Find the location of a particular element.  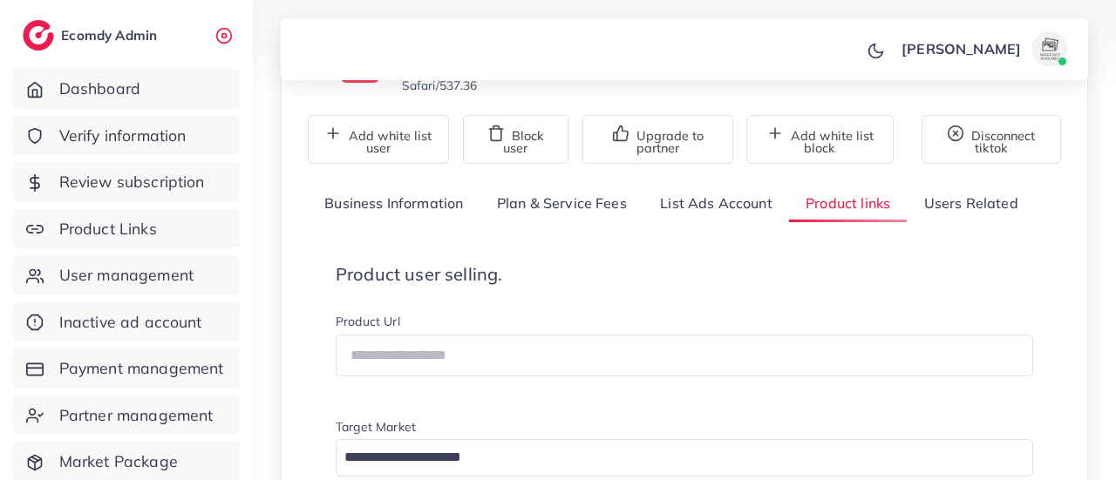

button: Block user is located at coordinates (515, 140).